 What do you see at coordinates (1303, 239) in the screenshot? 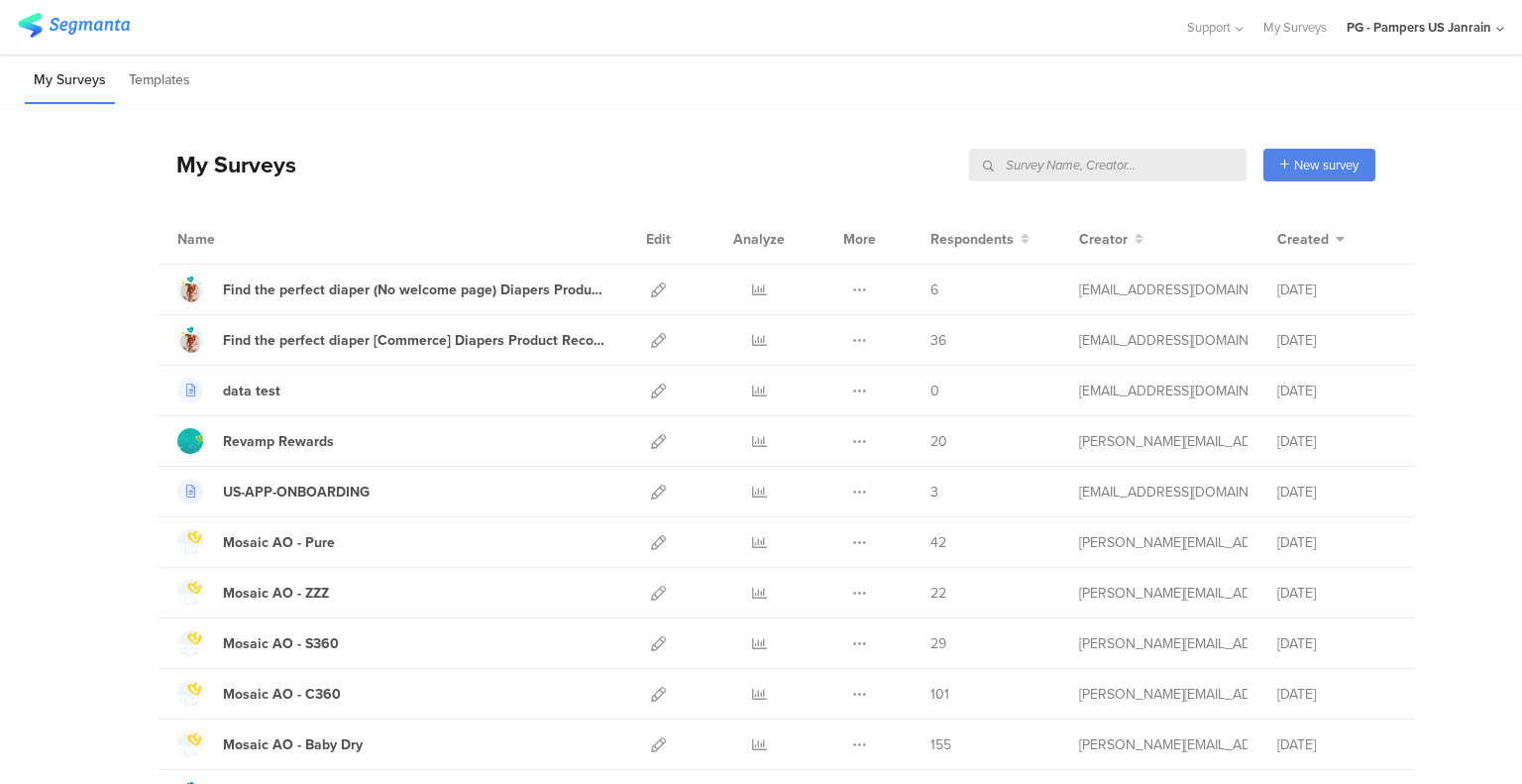
I see `span: Created` at bounding box center [1303, 239].